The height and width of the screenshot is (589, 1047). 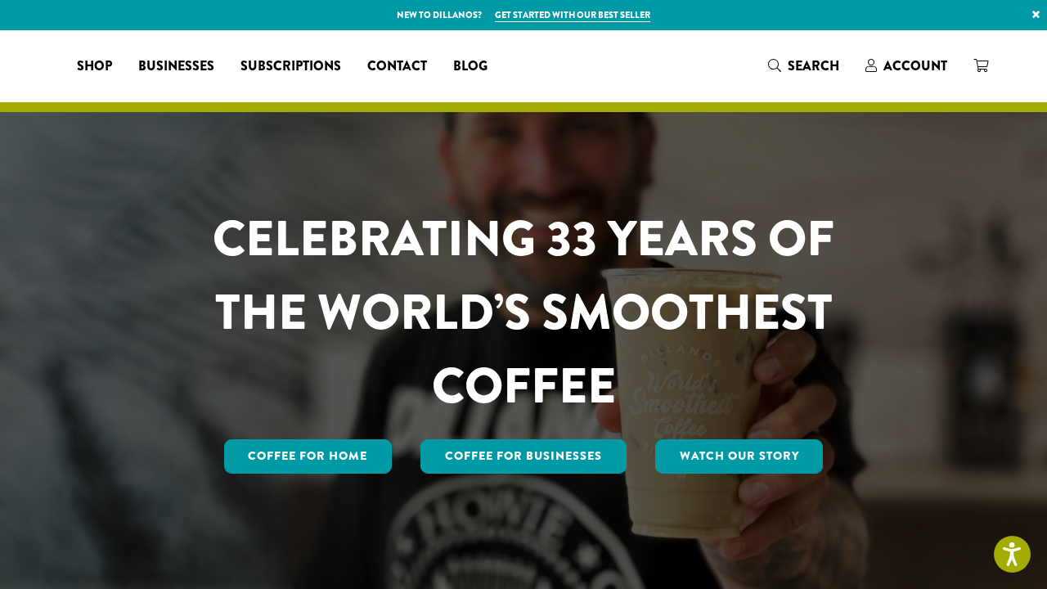 What do you see at coordinates (573, 15) in the screenshot?
I see `a: Get started with our best seller` at bounding box center [573, 15].